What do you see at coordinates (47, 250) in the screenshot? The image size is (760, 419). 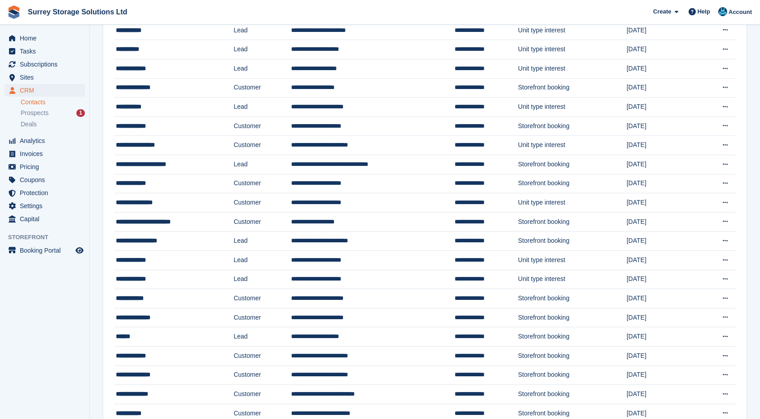 I see `span: Booking Portal` at bounding box center [47, 250].